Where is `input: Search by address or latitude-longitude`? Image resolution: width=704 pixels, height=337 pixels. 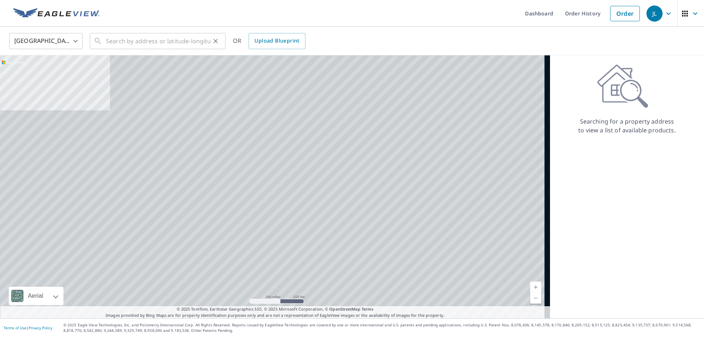 input: Search by address or latitude-longitude is located at coordinates (158, 41).